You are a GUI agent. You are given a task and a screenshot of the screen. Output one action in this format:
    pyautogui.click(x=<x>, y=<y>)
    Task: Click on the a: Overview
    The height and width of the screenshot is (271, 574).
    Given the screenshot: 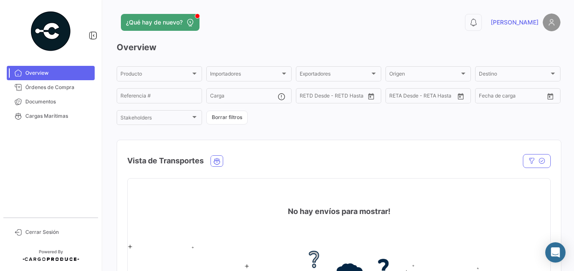 What is the action you would take?
    pyautogui.click(x=51, y=73)
    